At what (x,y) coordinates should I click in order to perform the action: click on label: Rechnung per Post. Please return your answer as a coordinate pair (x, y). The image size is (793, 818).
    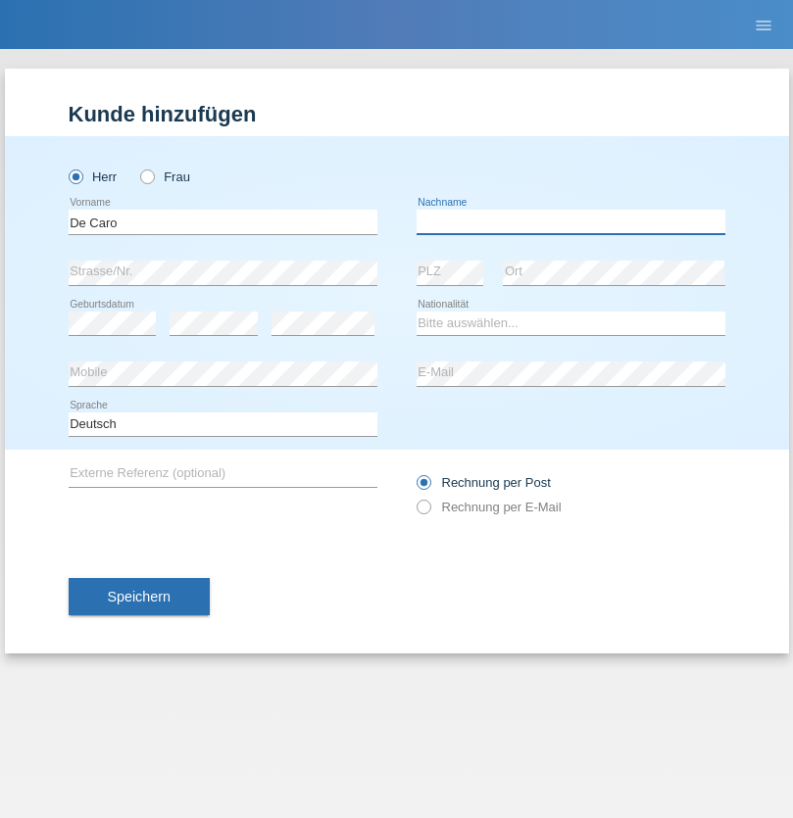
    Looking at the image, I should click on (483, 482).